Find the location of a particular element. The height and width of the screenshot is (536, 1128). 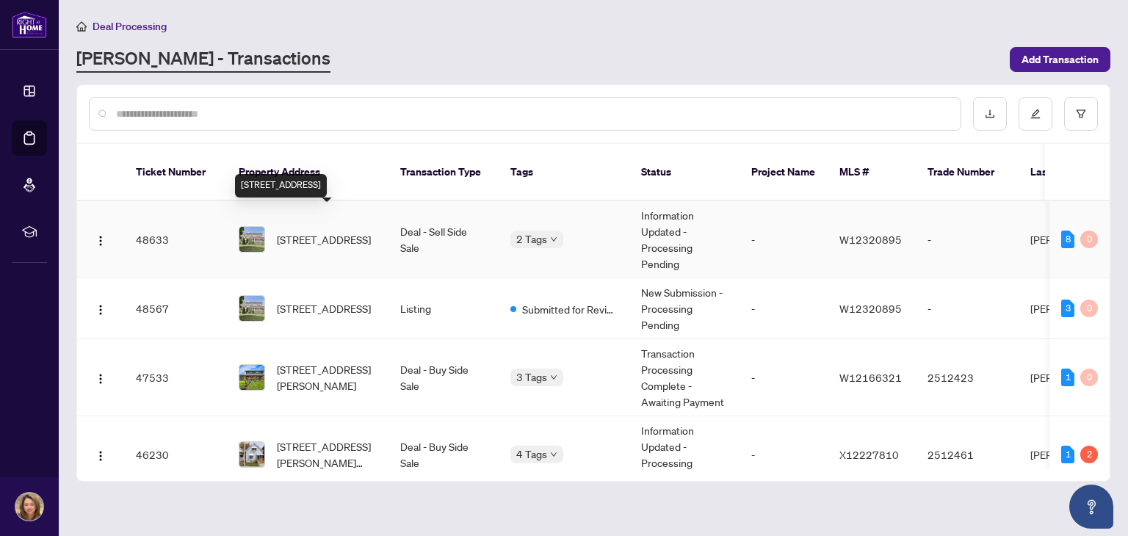

td: 48567 is located at coordinates (176, 308).